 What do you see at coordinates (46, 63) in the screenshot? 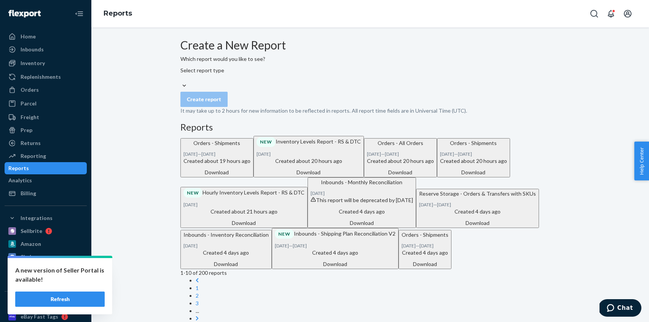
I see `a: Inventory` at bounding box center [46, 63].